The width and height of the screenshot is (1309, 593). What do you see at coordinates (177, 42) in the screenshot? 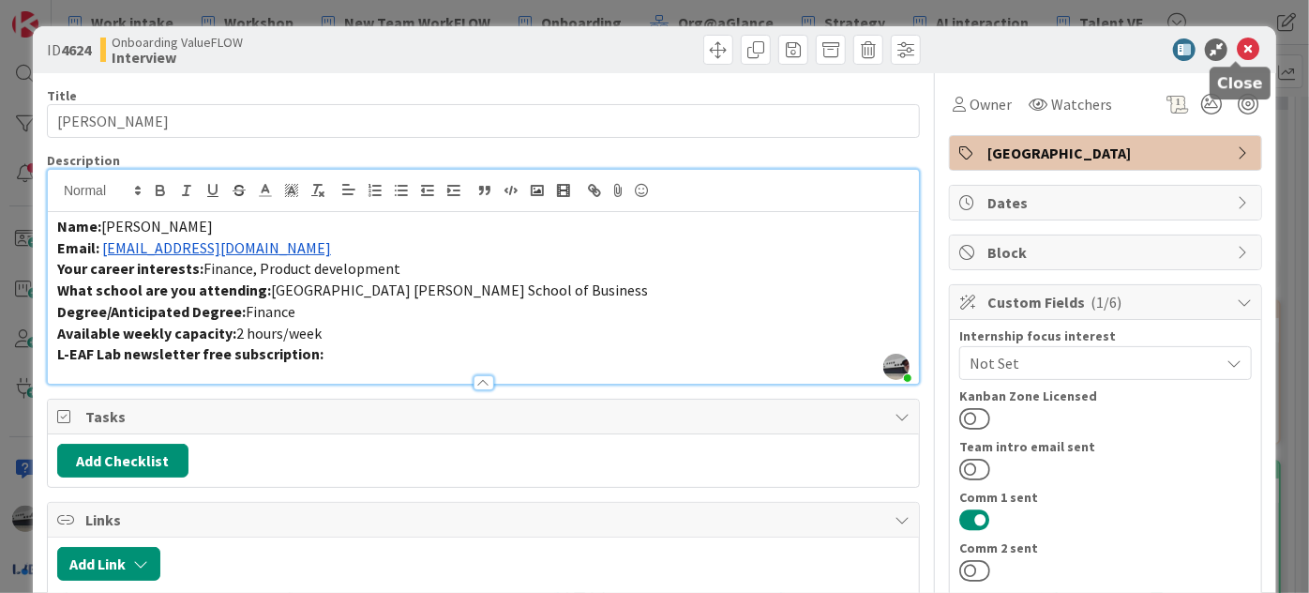
I see `span: Onboarding ValueFLOW` at bounding box center [177, 42].